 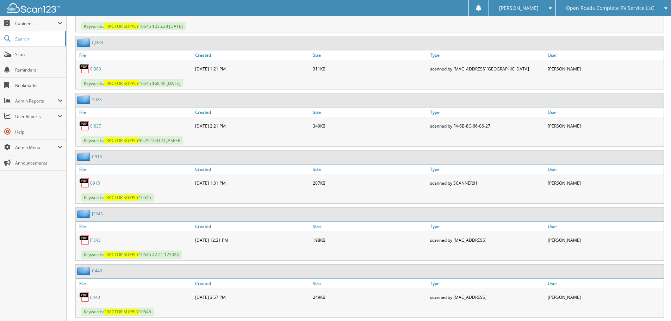 I want to click on span: Reminders, so click(x=39, y=70).